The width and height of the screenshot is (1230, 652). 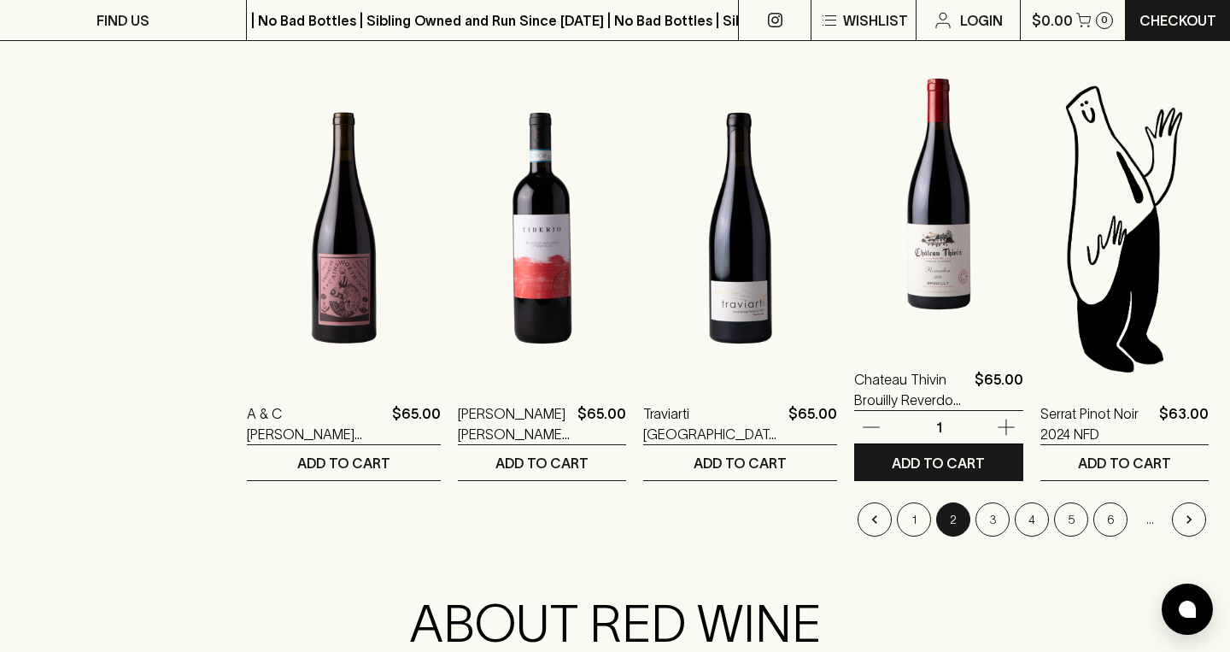 What do you see at coordinates (728, 519) in the screenshot?
I see `nav: pagination navigation` at bounding box center [728, 519].